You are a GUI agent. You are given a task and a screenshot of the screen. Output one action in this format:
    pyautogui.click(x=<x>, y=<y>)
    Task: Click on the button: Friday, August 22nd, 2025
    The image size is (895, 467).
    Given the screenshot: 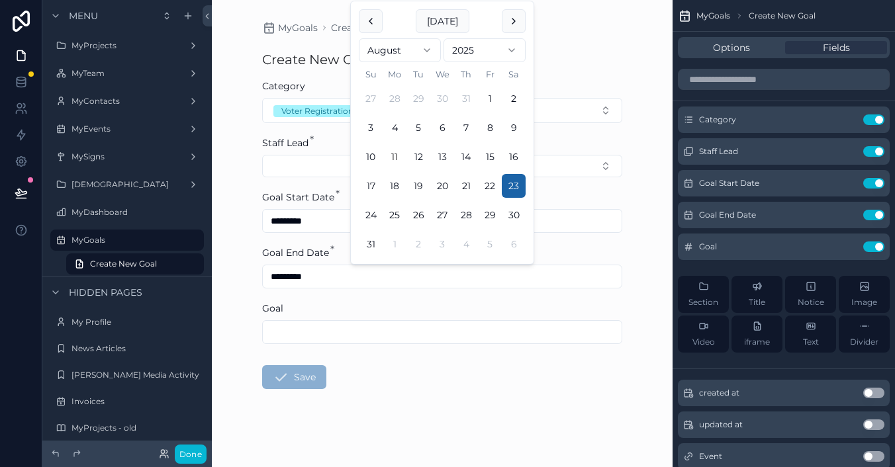 What is the action you would take?
    pyautogui.click(x=490, y=186)
    